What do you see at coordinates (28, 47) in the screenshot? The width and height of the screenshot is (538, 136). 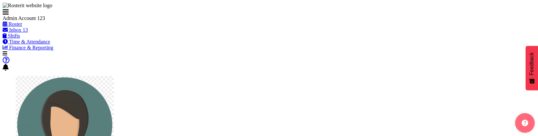 I see `a: Finance & Reporting` at bounding box center [28, 47].